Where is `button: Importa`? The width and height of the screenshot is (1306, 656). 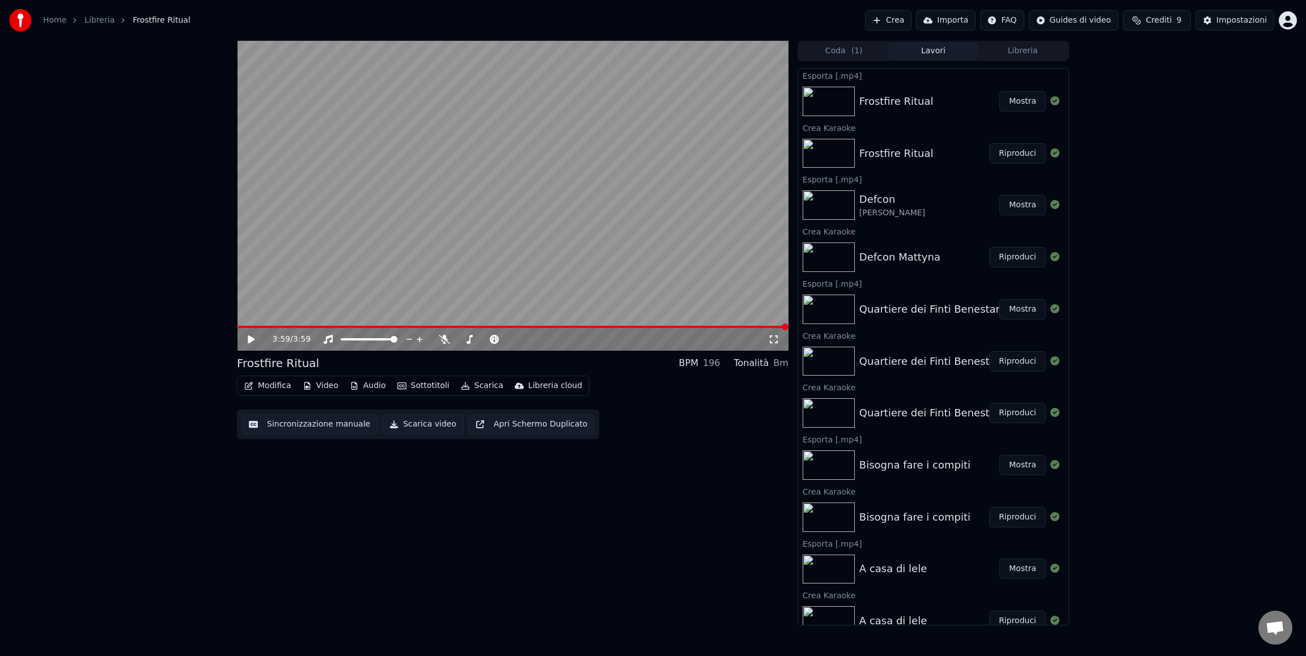
button: Importa is located at coordinates (945, 20).